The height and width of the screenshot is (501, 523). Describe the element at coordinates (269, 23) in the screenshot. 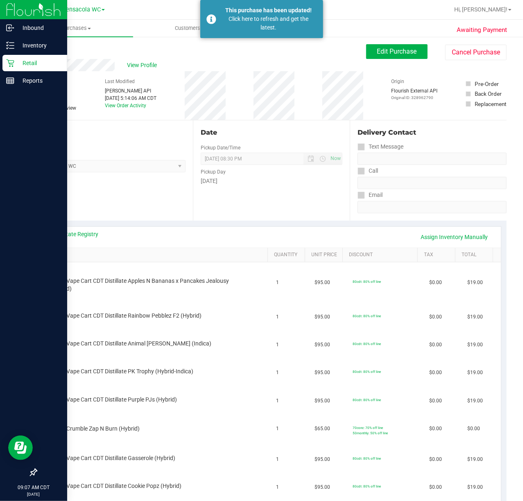

I see `div: Click here to refresh and get the latest.` at that location.